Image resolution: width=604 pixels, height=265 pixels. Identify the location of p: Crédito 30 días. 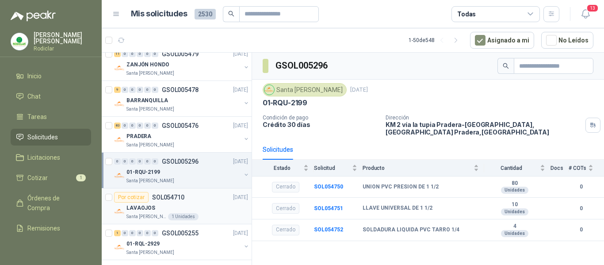
(321, 124).